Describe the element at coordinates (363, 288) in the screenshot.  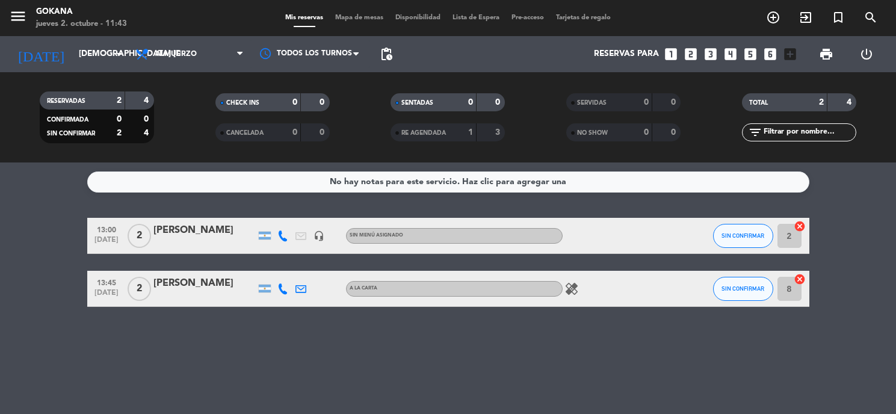
I see `span: A LA CARTA` at that location.